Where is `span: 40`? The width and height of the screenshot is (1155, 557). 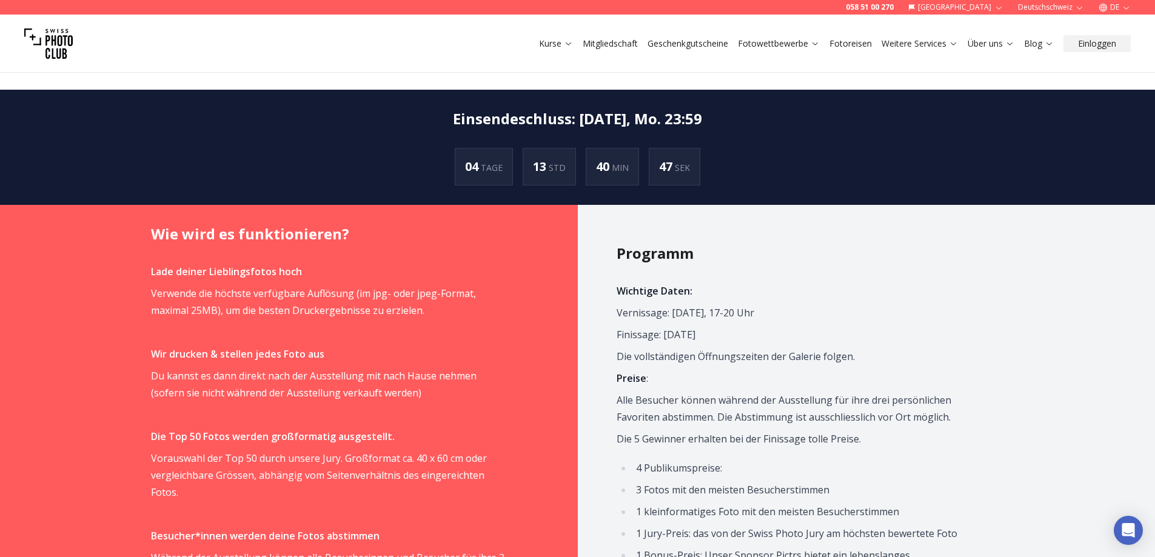
span: 40 is located at coordinates (604, 166).